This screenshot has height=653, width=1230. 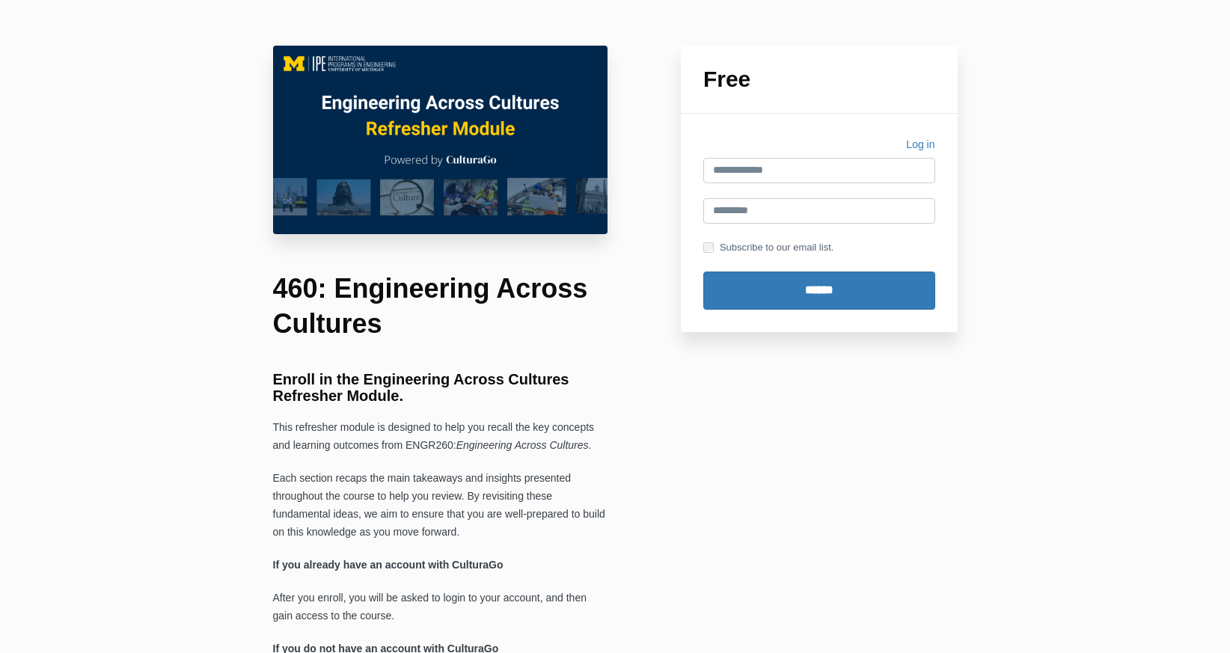 I want to click on label: Subscribe to our email list., so click(x=768, y=248).